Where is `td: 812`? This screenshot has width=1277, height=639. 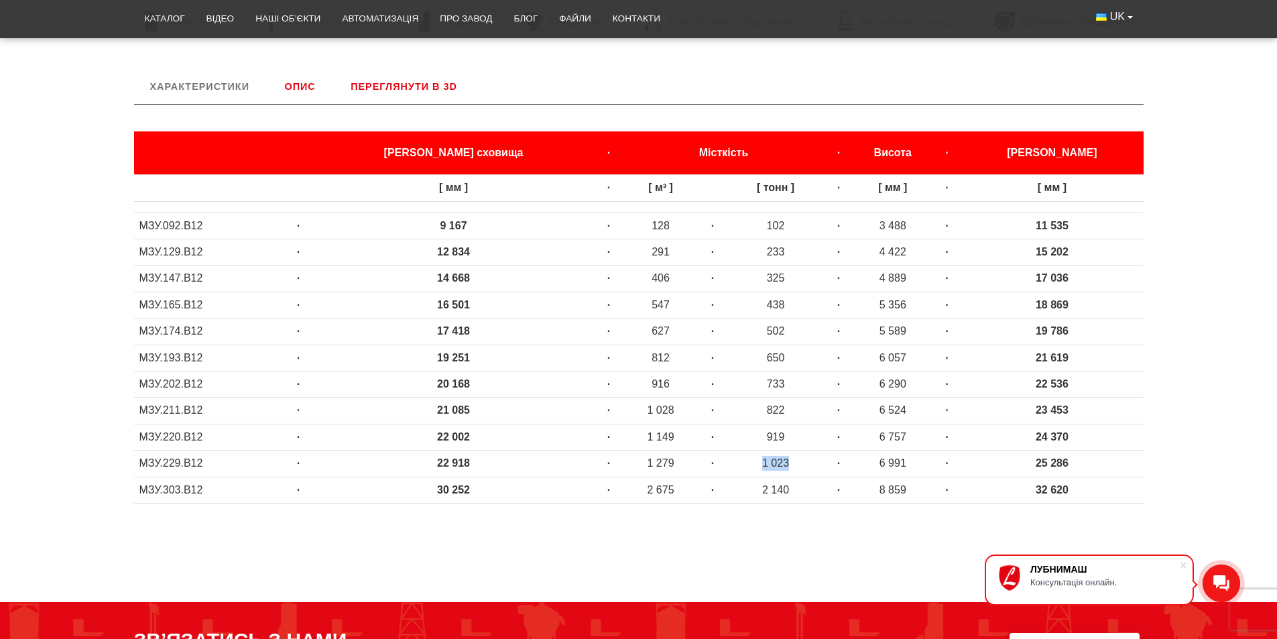 td: 812 is located at coordinates (661, 357).